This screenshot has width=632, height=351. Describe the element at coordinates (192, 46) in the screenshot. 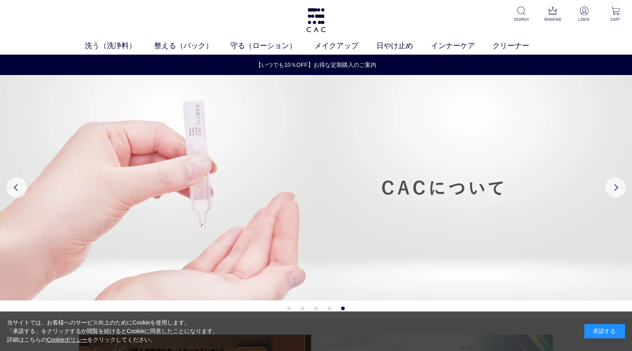

I see `a: 整える（パック）` at that location.